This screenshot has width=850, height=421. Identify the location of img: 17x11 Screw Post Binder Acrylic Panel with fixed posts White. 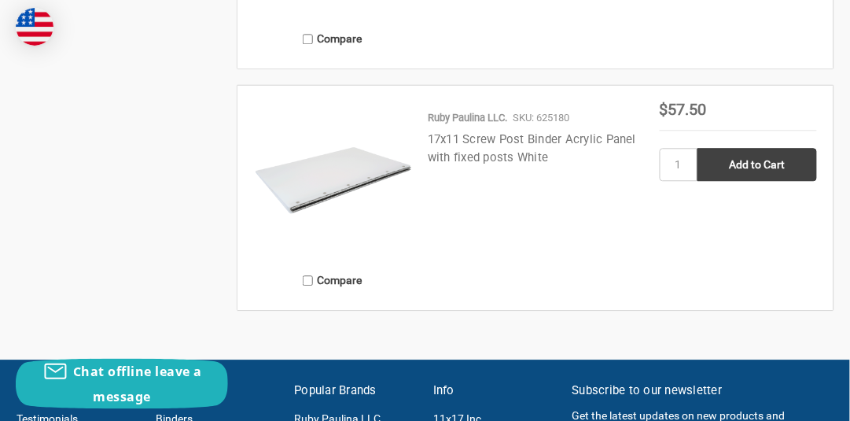
(333, 180).